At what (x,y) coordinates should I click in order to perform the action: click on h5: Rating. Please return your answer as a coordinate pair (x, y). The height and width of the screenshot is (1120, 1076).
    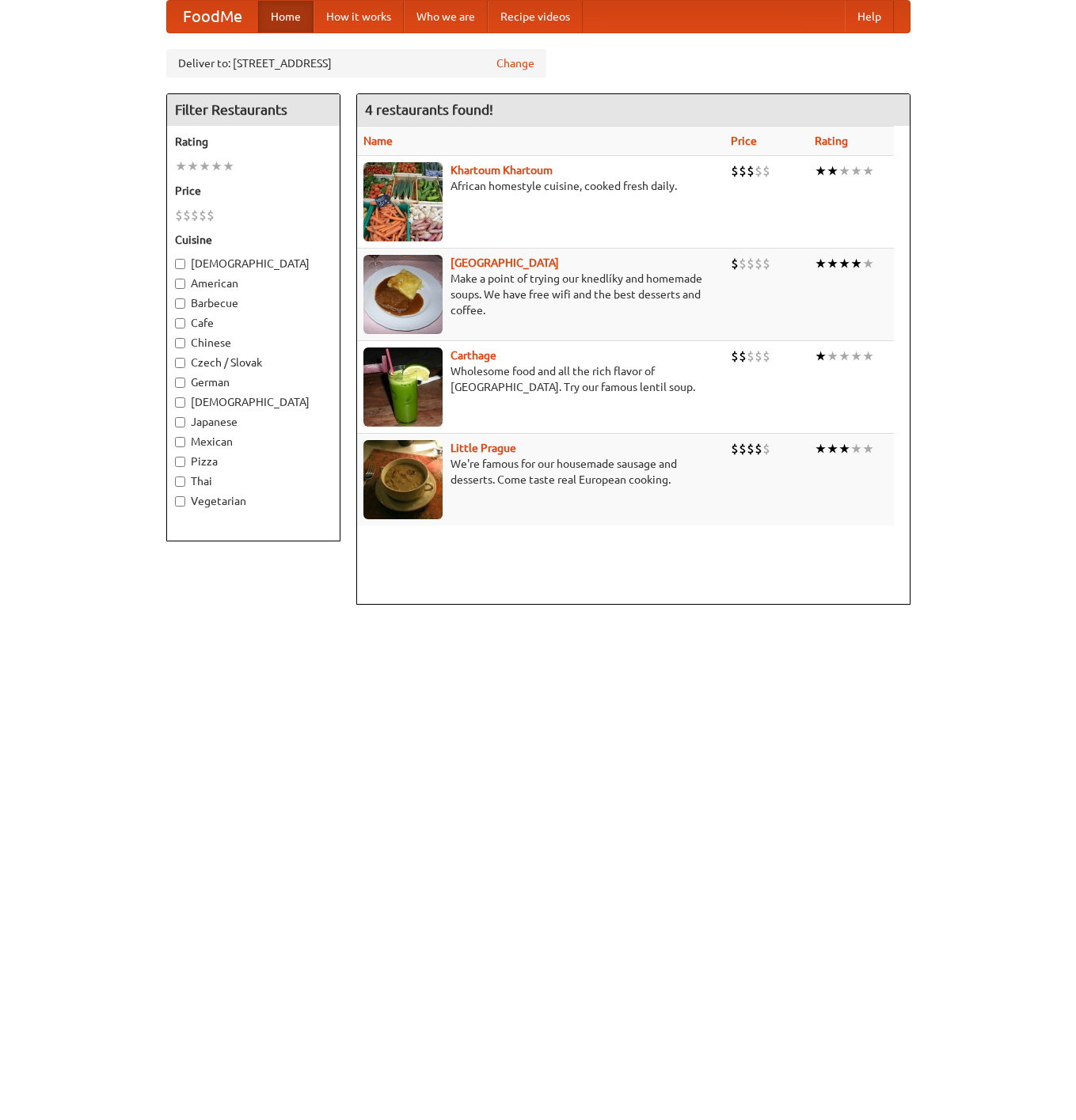
    Looking at the image, I should click on (253, 142).